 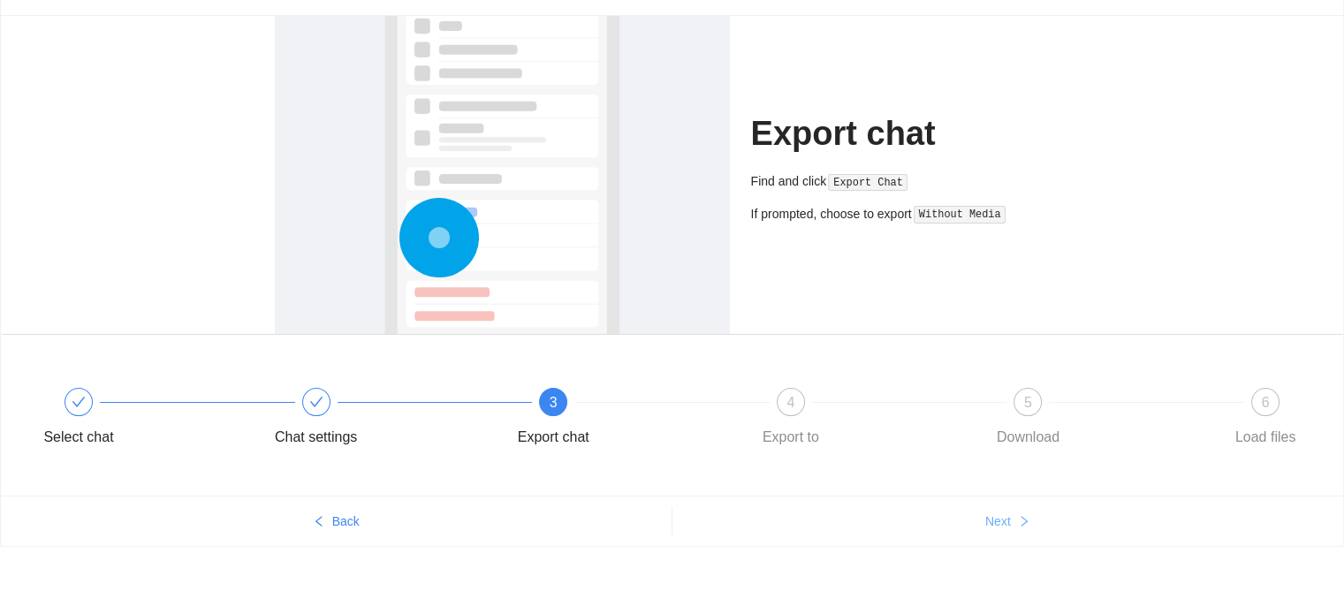 I want to click on code: Without Media, so click(x=960, y=215).